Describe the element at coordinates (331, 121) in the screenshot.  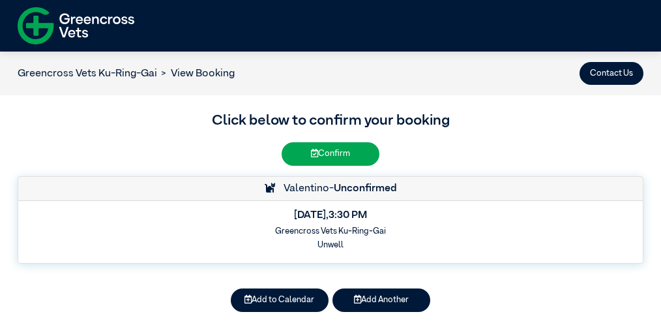
I see `h3: Click below to confirm your booking` at that location.